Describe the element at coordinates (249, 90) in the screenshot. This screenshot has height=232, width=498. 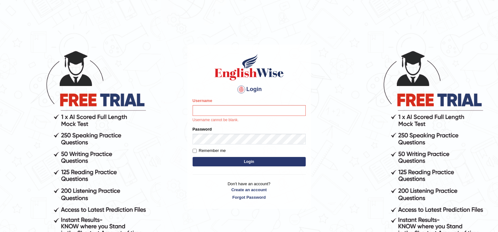
I see `h4: Login` at that location.